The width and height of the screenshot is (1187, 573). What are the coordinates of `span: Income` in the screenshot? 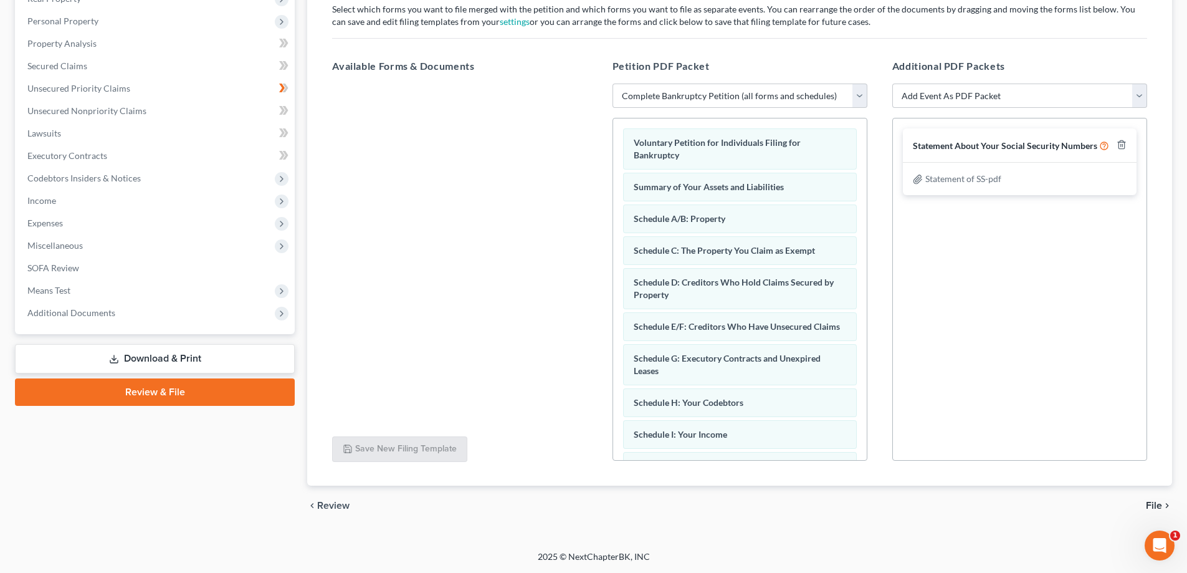 It's located at (42, 200).